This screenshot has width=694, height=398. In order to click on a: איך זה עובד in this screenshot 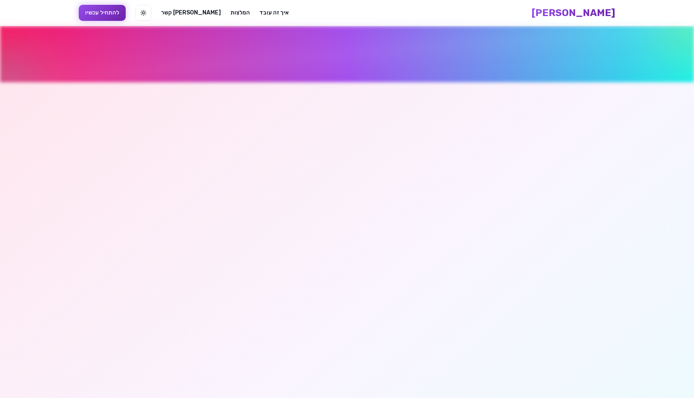, I will do `click(274, 13)`.